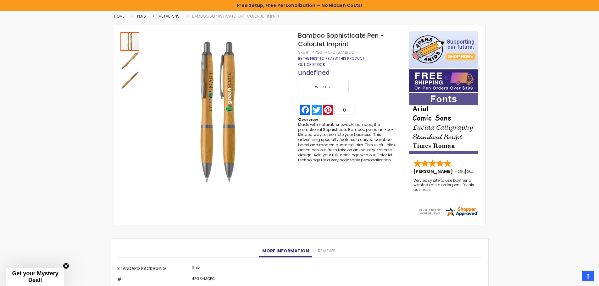 The width and height of the screenshot is (599, 286). Describe the element at coordinates (311, 65) in the screenshot. I see `div: Availability` at that location.